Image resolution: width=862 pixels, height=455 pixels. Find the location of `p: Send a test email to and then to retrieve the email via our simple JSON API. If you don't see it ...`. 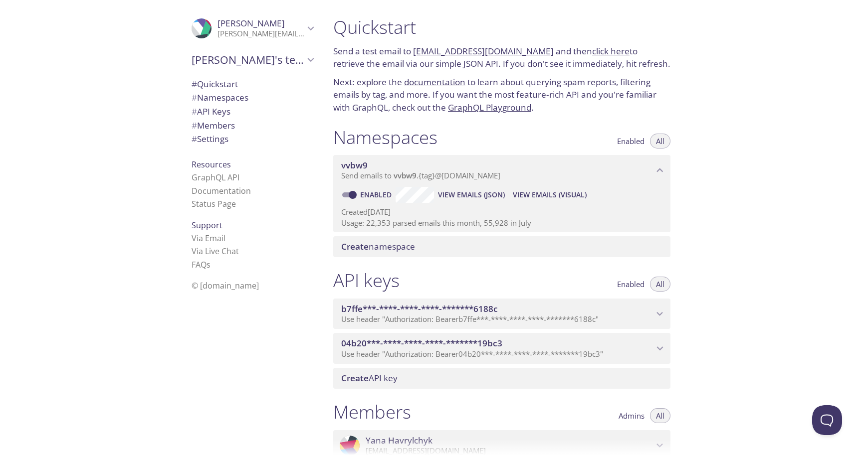

p: Send a test email to and then to retrieve the email via our simple JSON API. If you don't see it ... is located at coordinates (502, 57).